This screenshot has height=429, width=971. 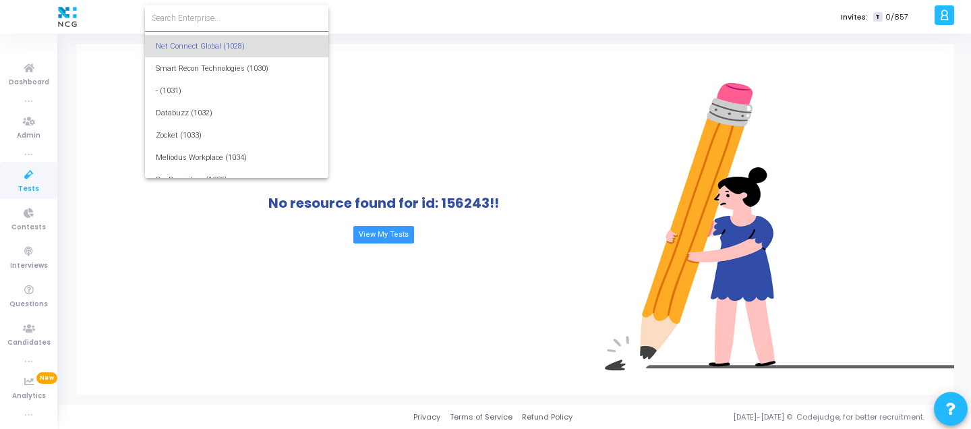 I want to click on input: Search Enterprise..., so click(x=237, y=18).